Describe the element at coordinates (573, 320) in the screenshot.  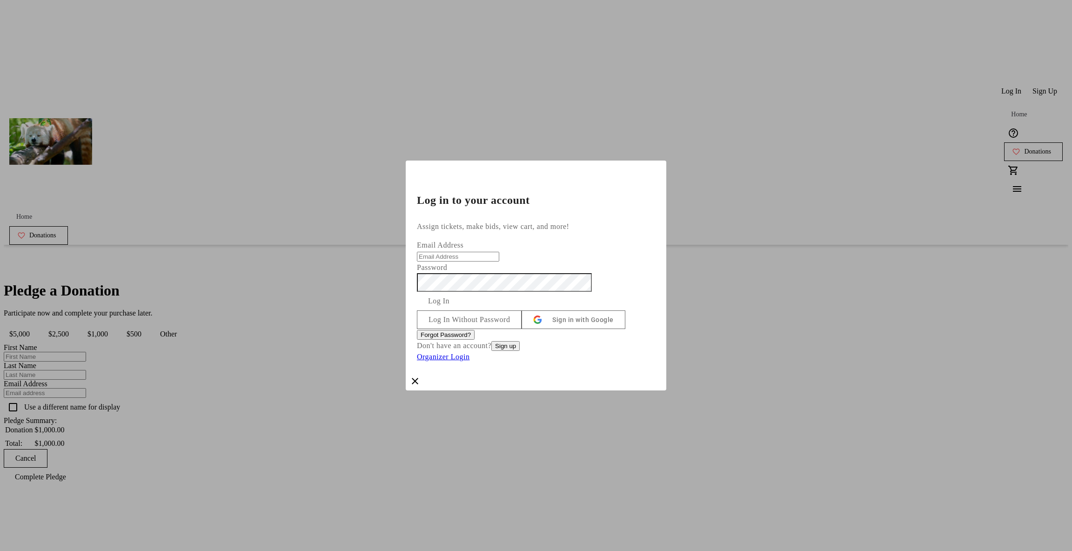
I see `button: Sign in with Google` at that location.